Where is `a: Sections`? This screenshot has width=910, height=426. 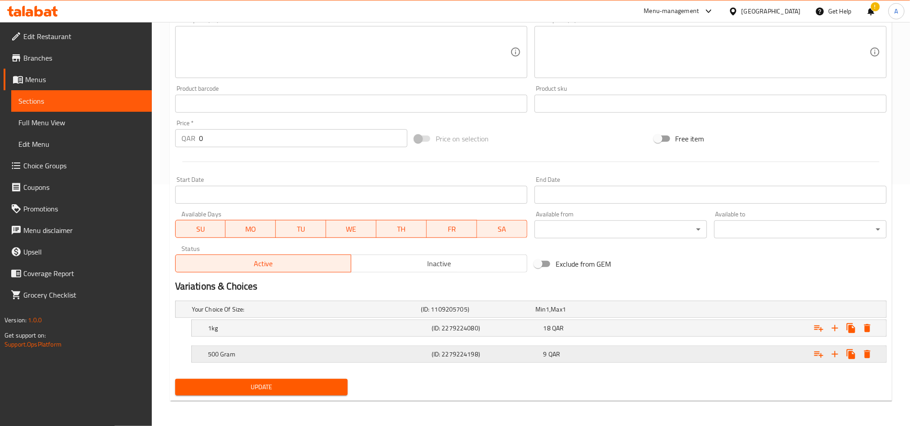 a: Sections is located at coordinates (81, 101).